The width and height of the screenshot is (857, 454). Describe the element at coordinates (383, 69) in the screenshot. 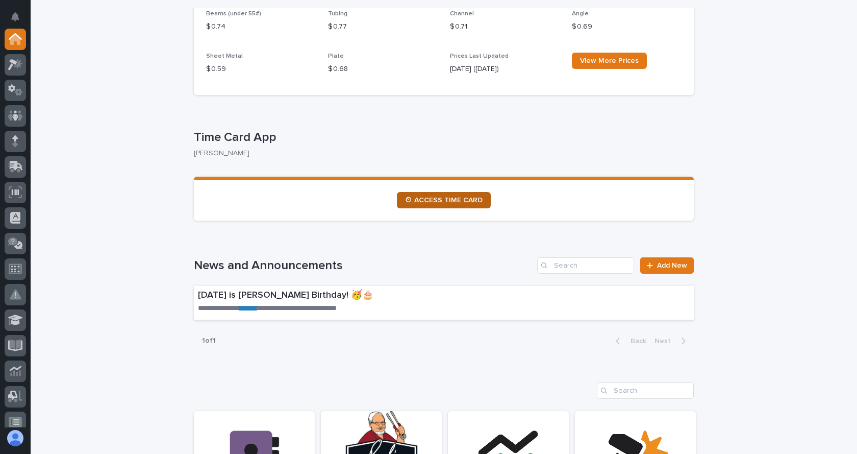

I see `p: $ 0.68` at that location.